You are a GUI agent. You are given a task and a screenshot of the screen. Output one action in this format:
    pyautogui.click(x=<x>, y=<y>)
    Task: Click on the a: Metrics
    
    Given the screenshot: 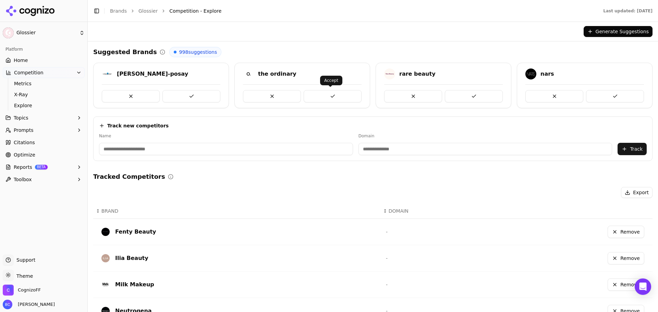 What is the action you would take?
    pyautogui.click(x=44, y=84)
    